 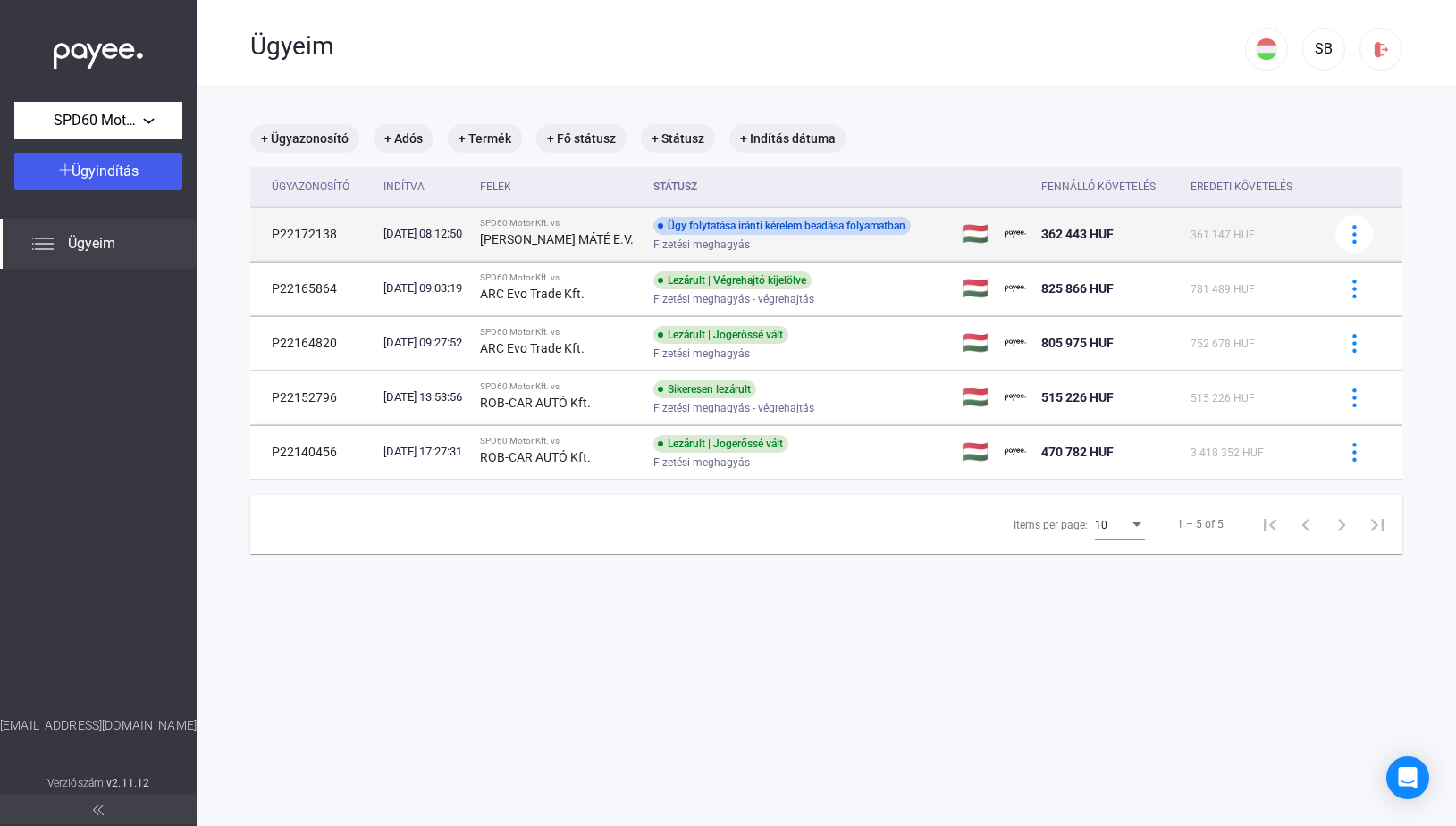 What do you see at coordinates (732, 280) in the screenshot?
I see `div: Lezárult | Végrehajtó kijelölve` at bounding box center [732, 280].